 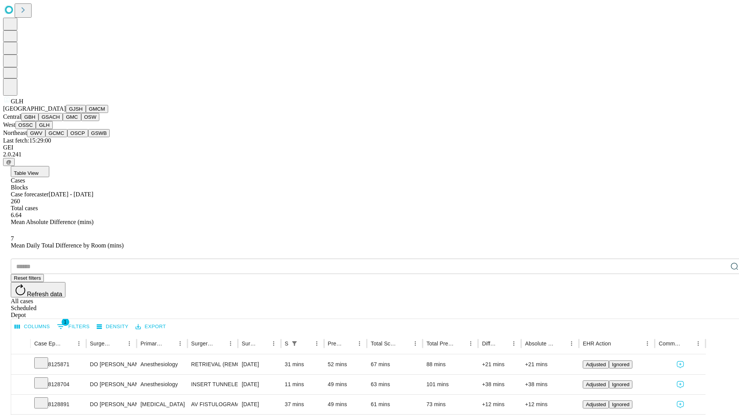 What do you see at coordinates (30, 172) in the screenshot?
I see `button: Table View` at bounding box center [30, 172].